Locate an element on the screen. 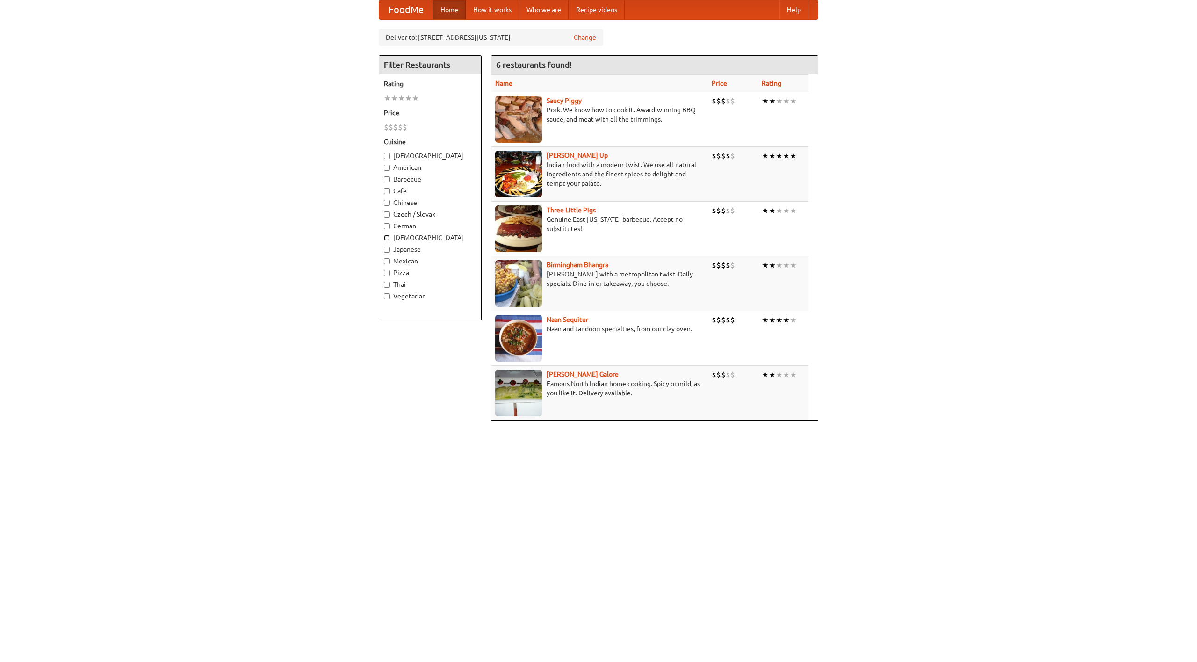 Image resolution: width=1197 pixels, height=662 pixels. label: Barbecue is located at coordinates (430, 179).